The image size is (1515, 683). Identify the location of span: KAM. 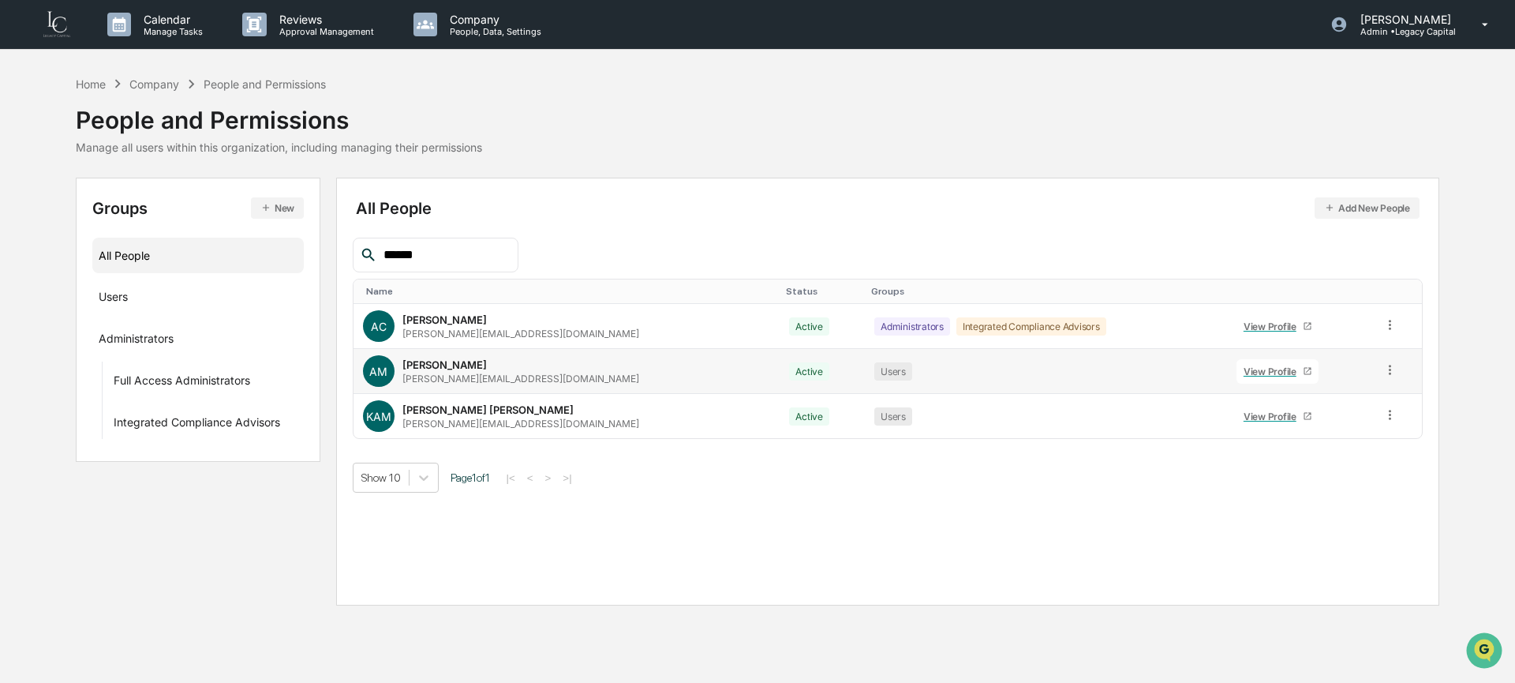
(379, 416).